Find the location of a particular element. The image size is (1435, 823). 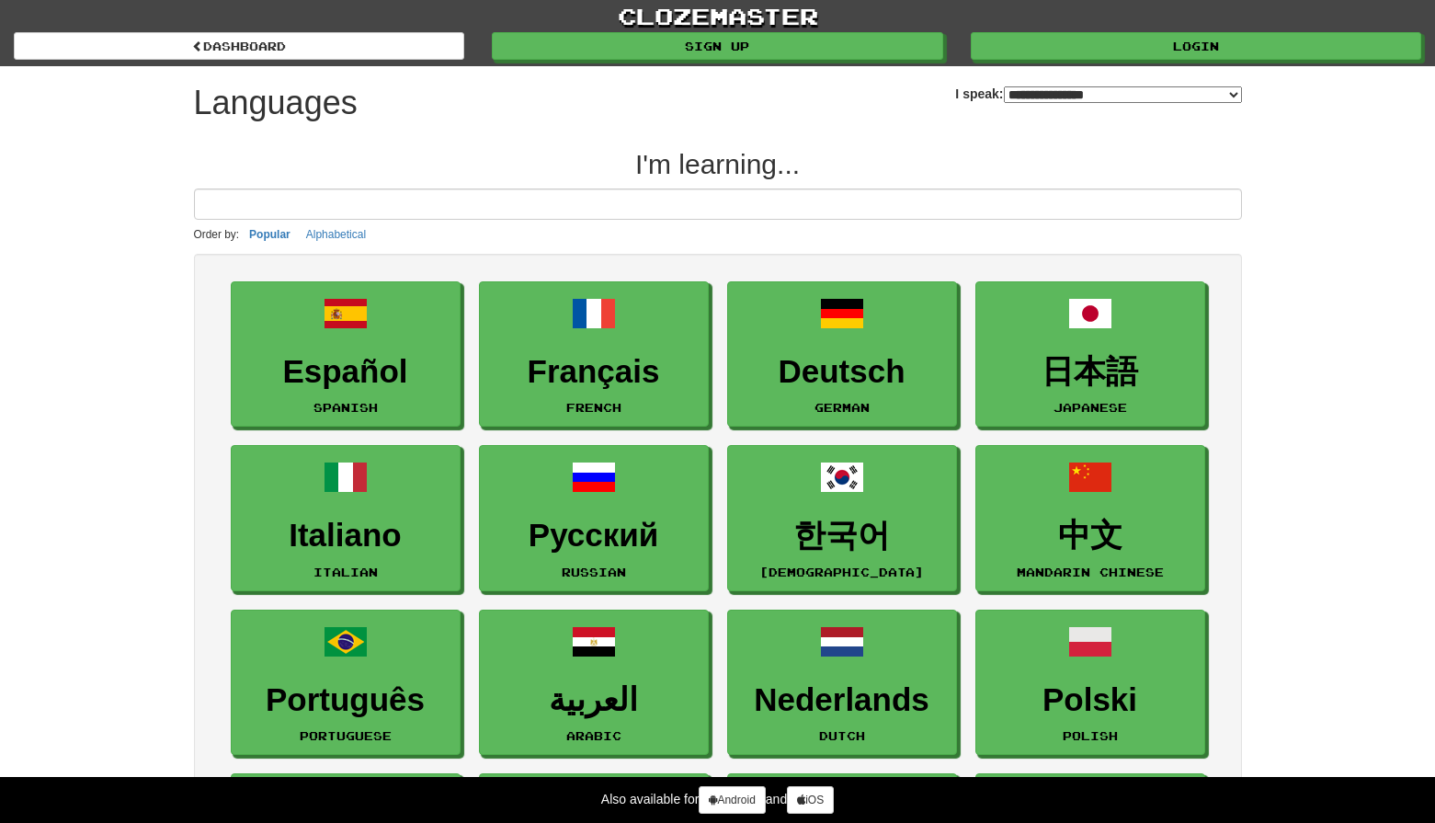

a: 日本語Japanese is located at coordinates (1090, 354).